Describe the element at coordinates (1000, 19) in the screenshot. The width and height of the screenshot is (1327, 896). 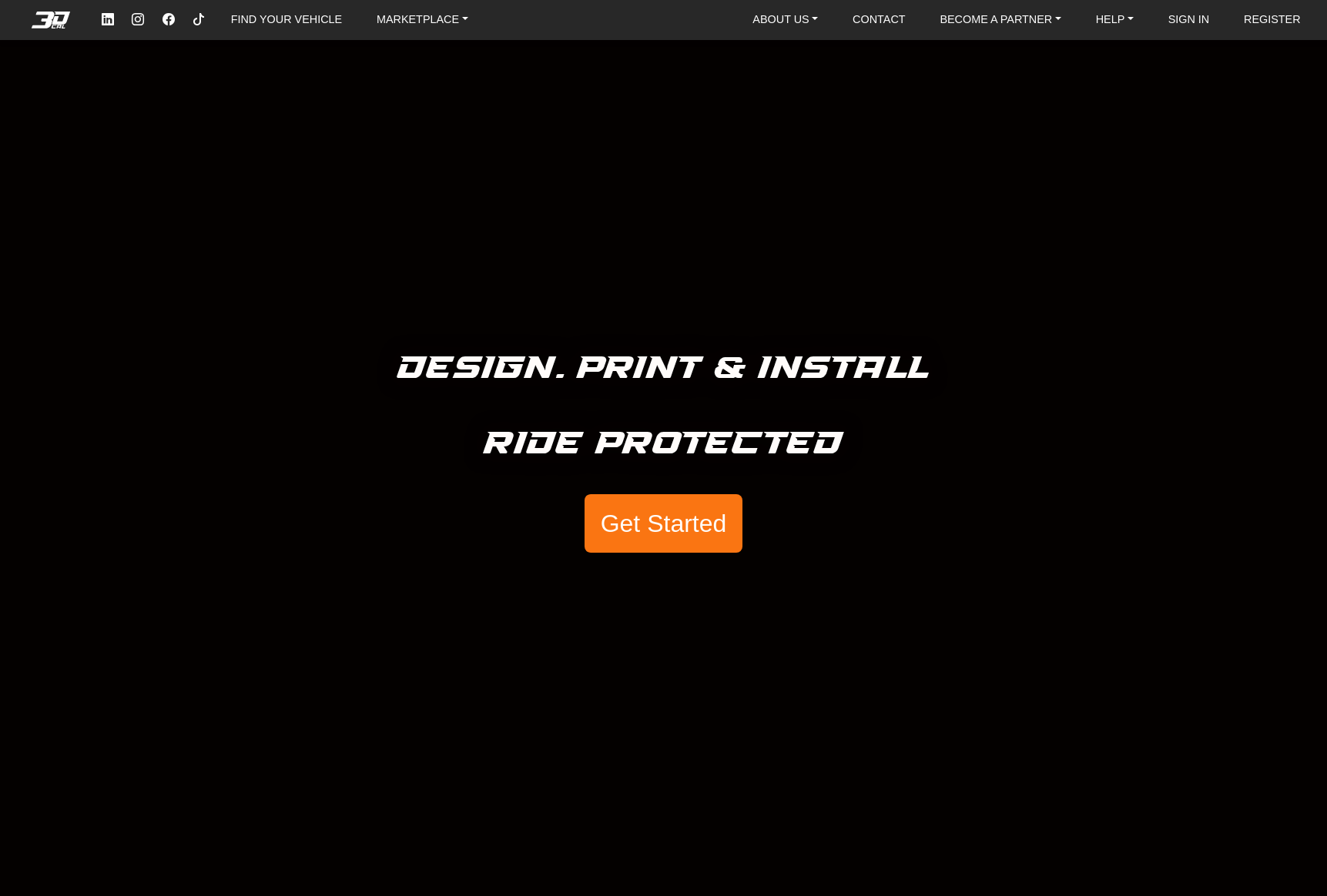
I see `a: BECOME A PARTNER` at that location.